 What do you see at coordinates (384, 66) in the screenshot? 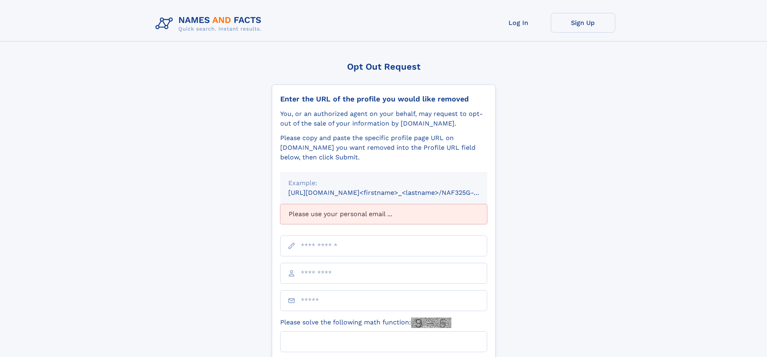
I see `div: Opt Out Request` at bounding box center [384, 66].